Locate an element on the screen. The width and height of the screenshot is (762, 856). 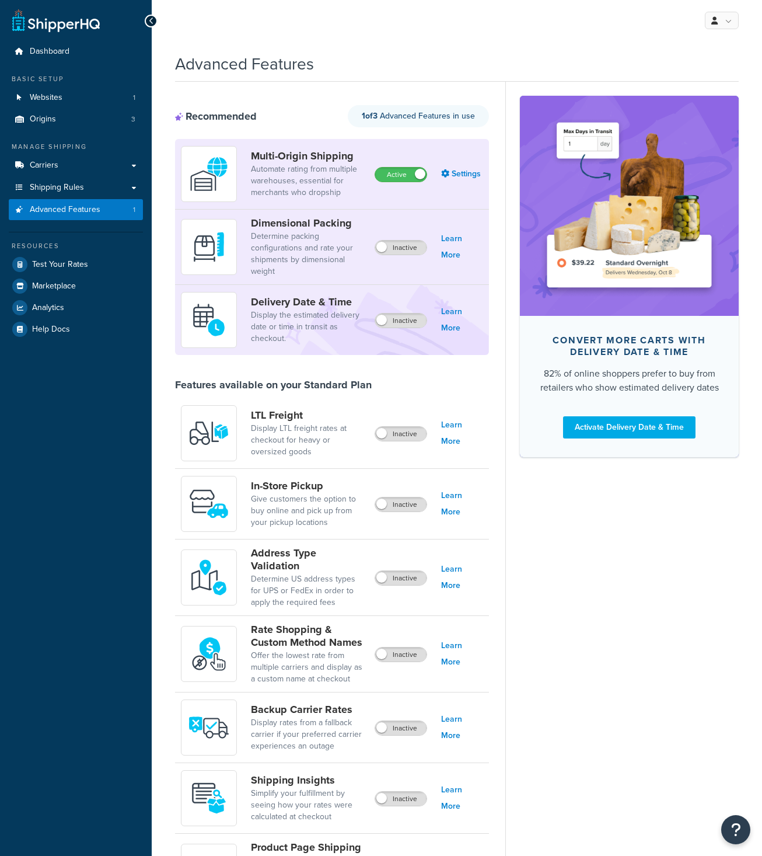
span: Help Docs is located at coordinates (51, 329).